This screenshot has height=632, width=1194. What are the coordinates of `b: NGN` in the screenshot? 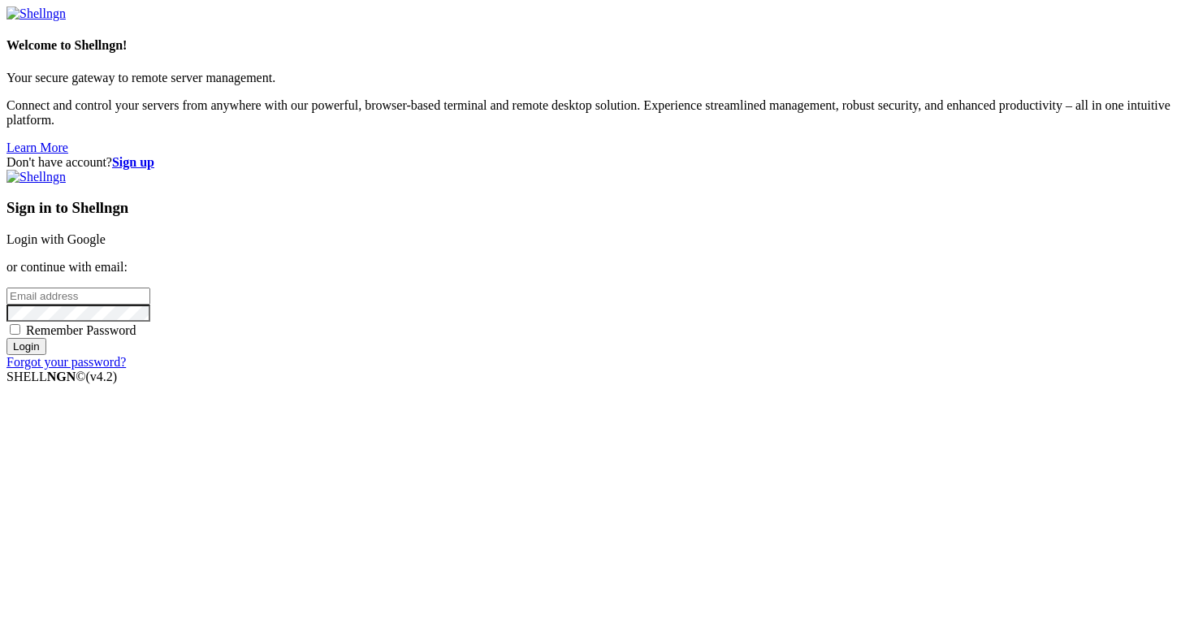 It's located at (62, 376).